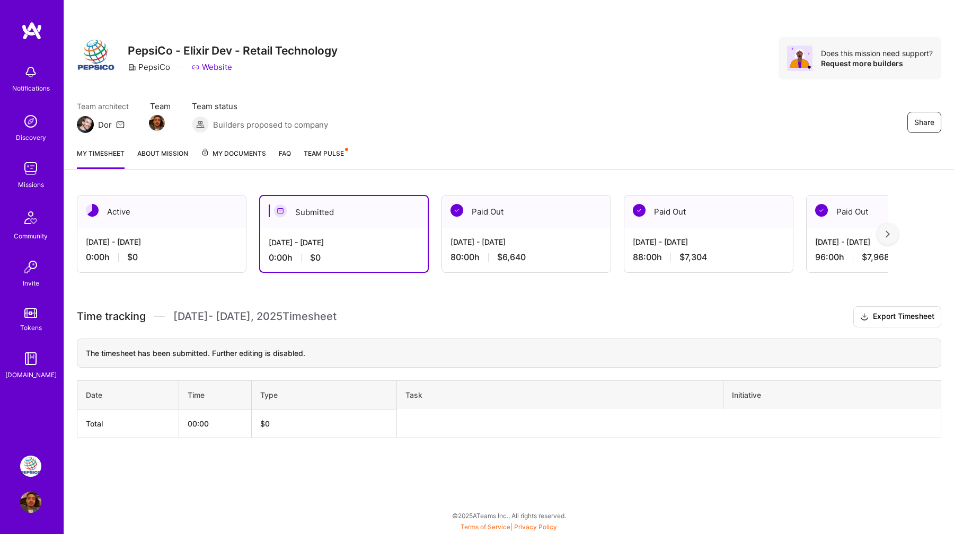 Image resolution: width=954 pixels, height=534 pixels. What do you see at coordinates (285, 158) in the screenshot?
I see `a: FAQ` at bounding box center [285, 158].